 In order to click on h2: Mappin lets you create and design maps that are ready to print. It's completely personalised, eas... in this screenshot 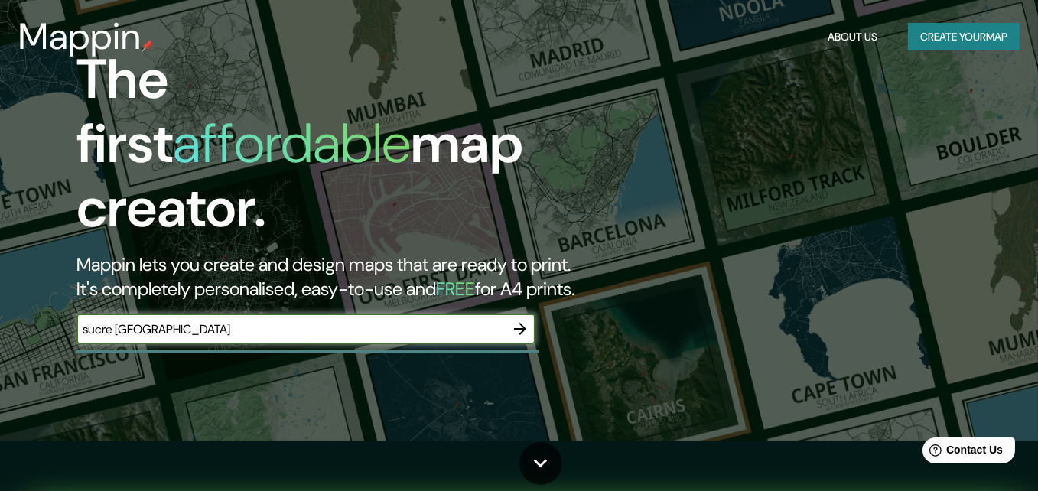, I will do `click(336, 277)`.